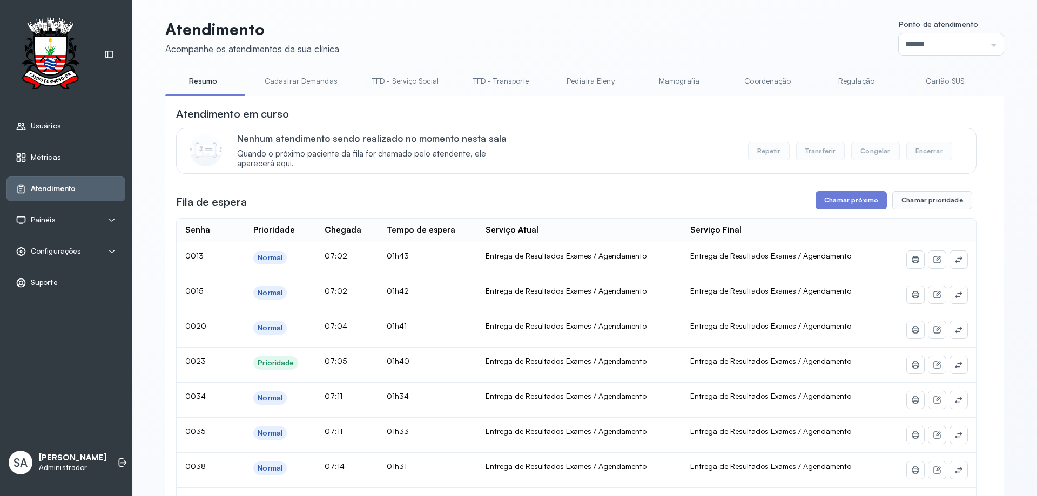 The height and width of the screenshot is (496, 1037). What do you see at coordinates (252, 29) in the screenshot?
I see `p: Atendimento` at bounding box center [252, 29].